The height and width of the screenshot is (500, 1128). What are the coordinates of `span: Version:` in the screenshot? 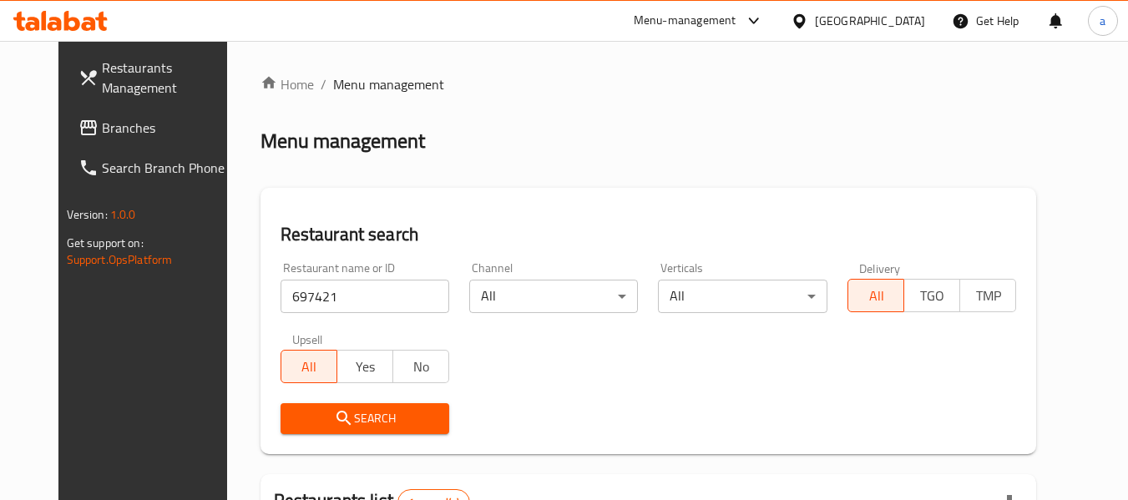 It's located at (87, 215).